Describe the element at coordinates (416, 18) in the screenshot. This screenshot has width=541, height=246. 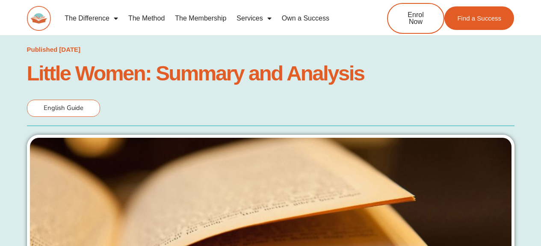
I see `span: Enrol Now` at that location.